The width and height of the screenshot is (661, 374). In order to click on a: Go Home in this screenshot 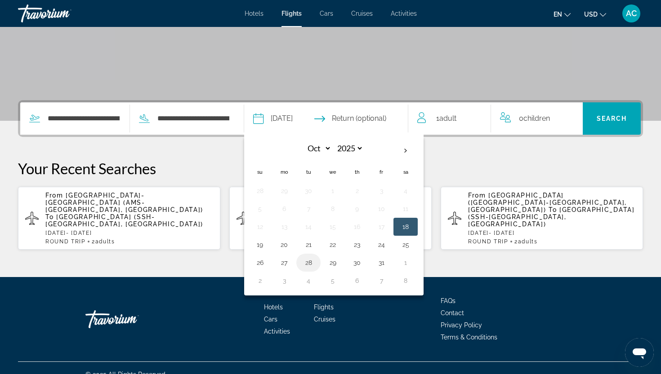, I will do `click(130, 320)`.